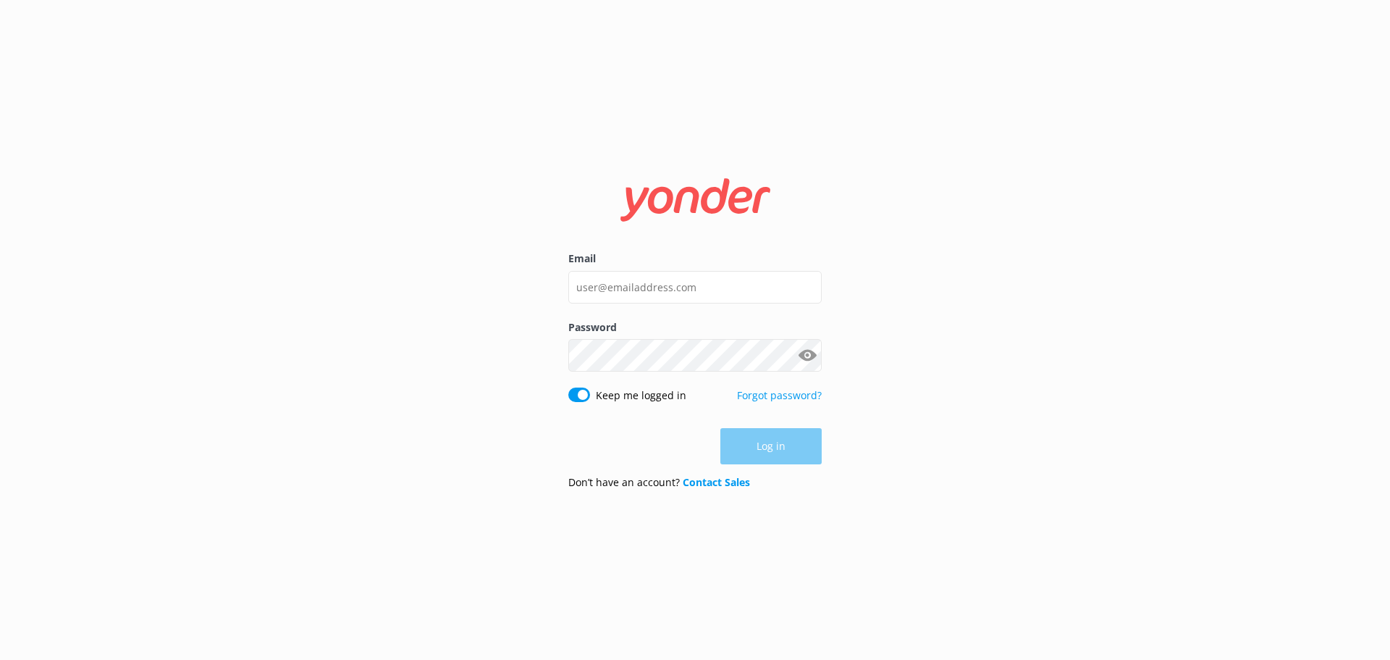 The image size is (1390, 660). What do you see at coordinates (716, 482) in the screenshot?
I see `a: Contact Sales` at bounding box center [716, 482].